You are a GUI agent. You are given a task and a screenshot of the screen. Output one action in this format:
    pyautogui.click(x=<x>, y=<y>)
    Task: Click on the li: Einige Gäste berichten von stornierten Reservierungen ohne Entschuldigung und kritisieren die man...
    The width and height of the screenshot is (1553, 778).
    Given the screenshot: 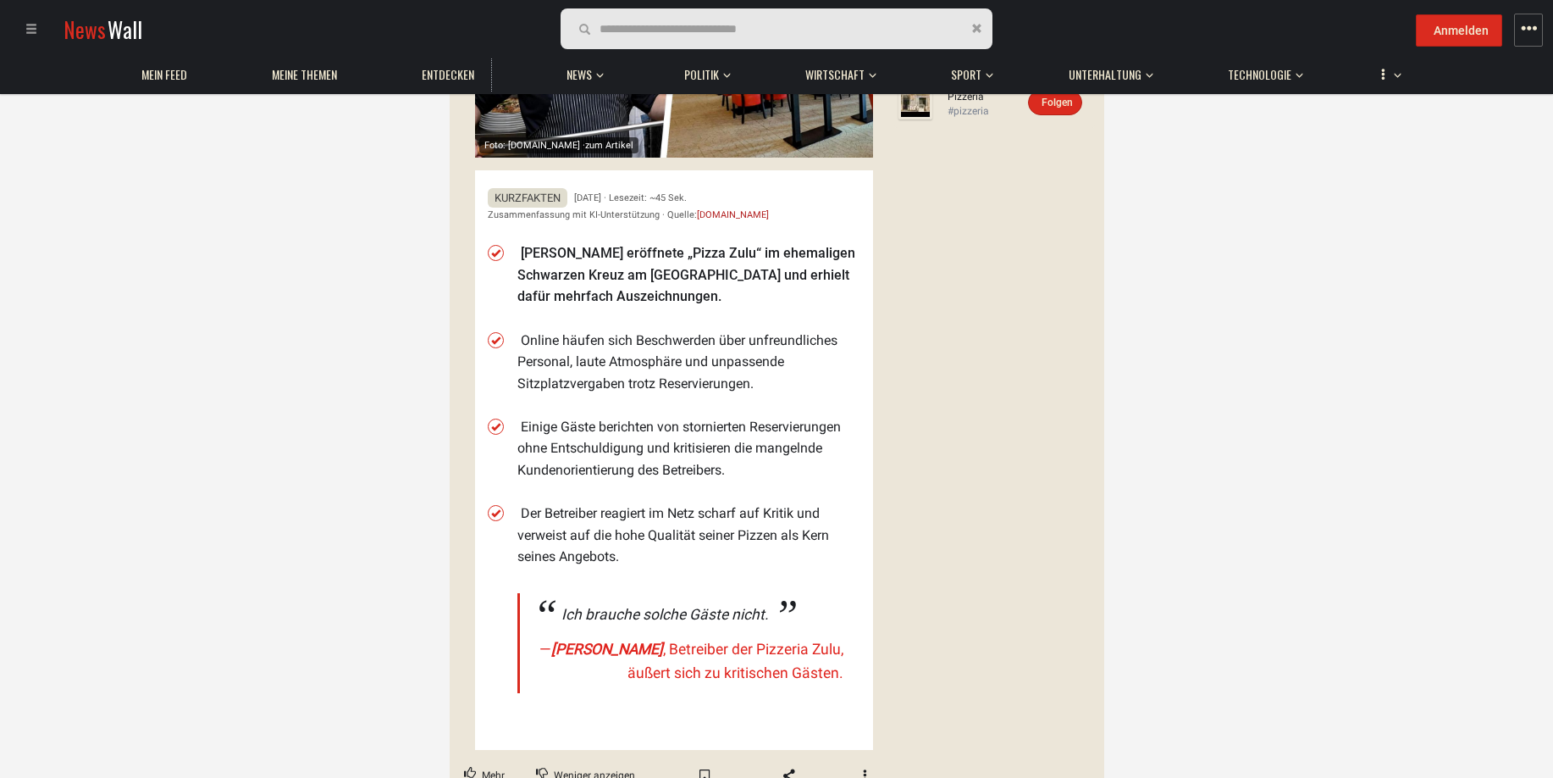 What is the action you would take?
    pyautogui.click(x=689, y=448)
    